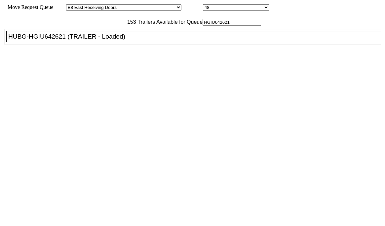  I want to click on span: Area, so click(59, 7).